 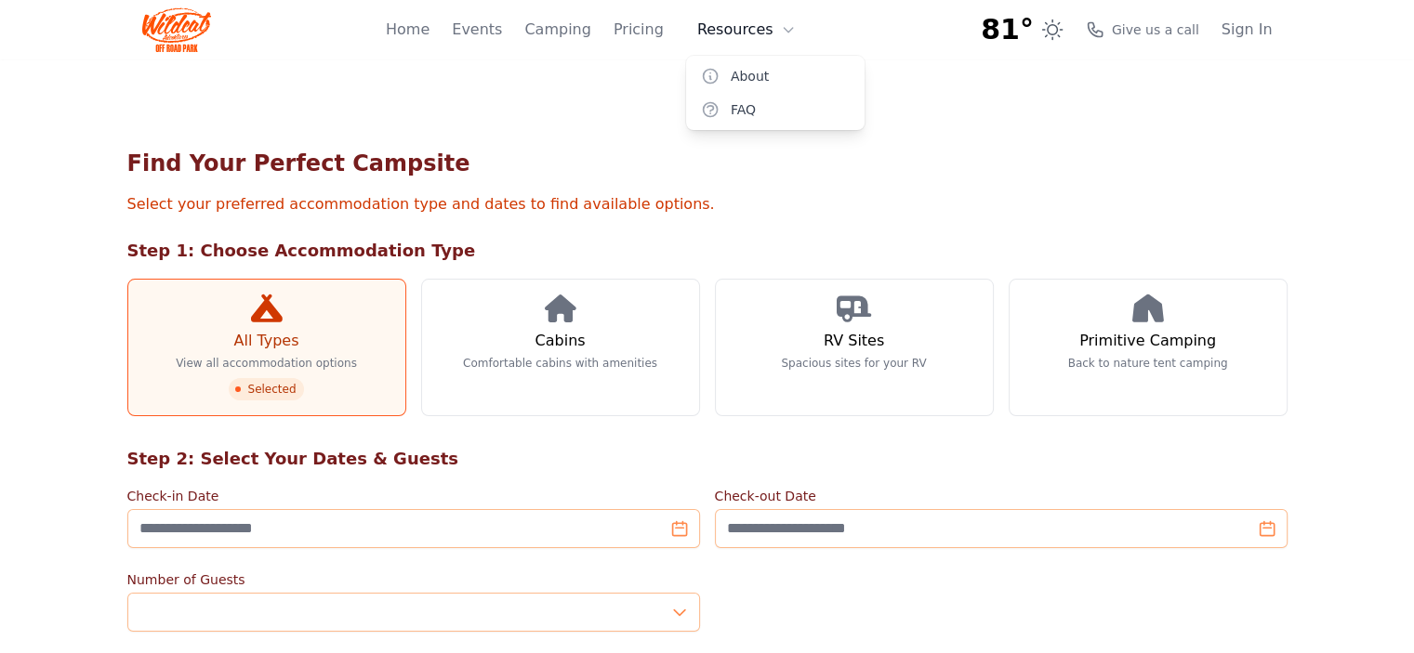 I want to click on a: Sign In, so click(x=1247, y=30).